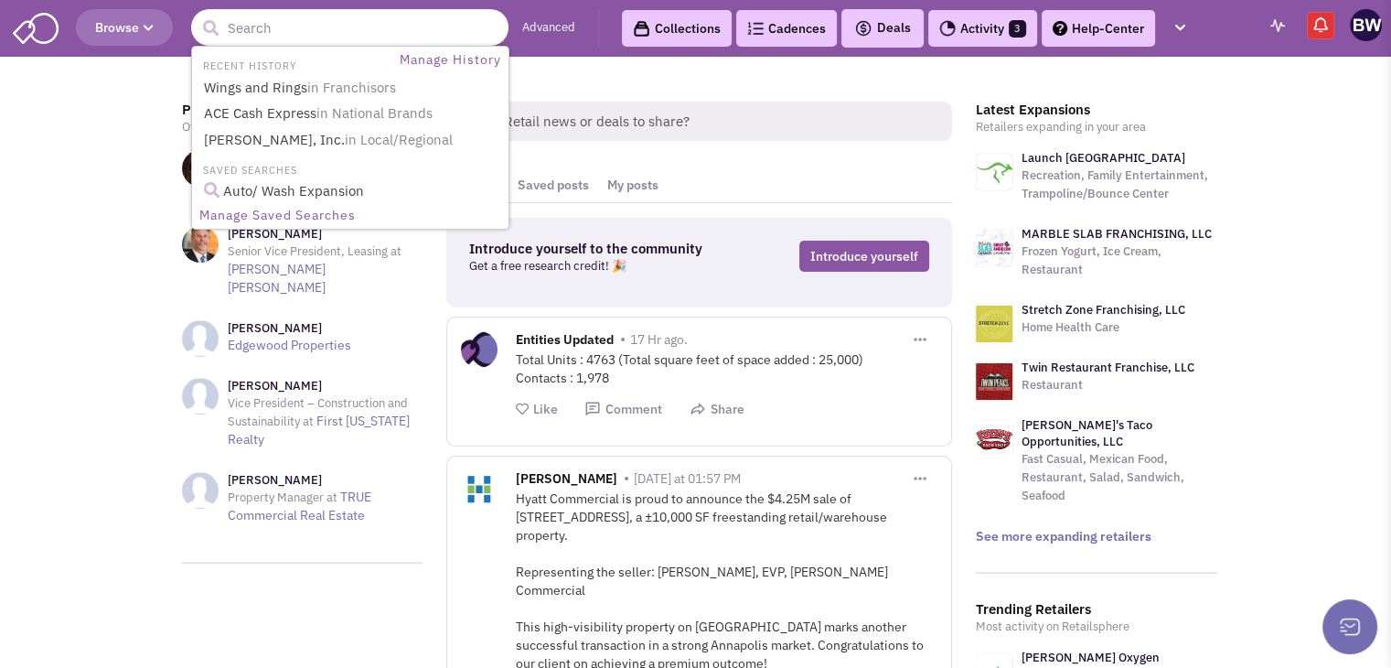  What do you see at coordinates (303, 110) in the screenshot?
I see `h3: People you may know` at bounding box center [303, 110].